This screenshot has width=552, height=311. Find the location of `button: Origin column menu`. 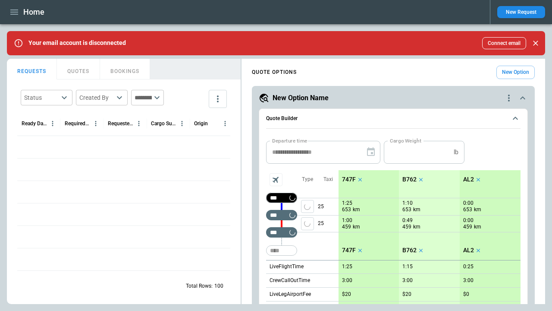

button: Origin column menu is located at coordinates (225, 123).